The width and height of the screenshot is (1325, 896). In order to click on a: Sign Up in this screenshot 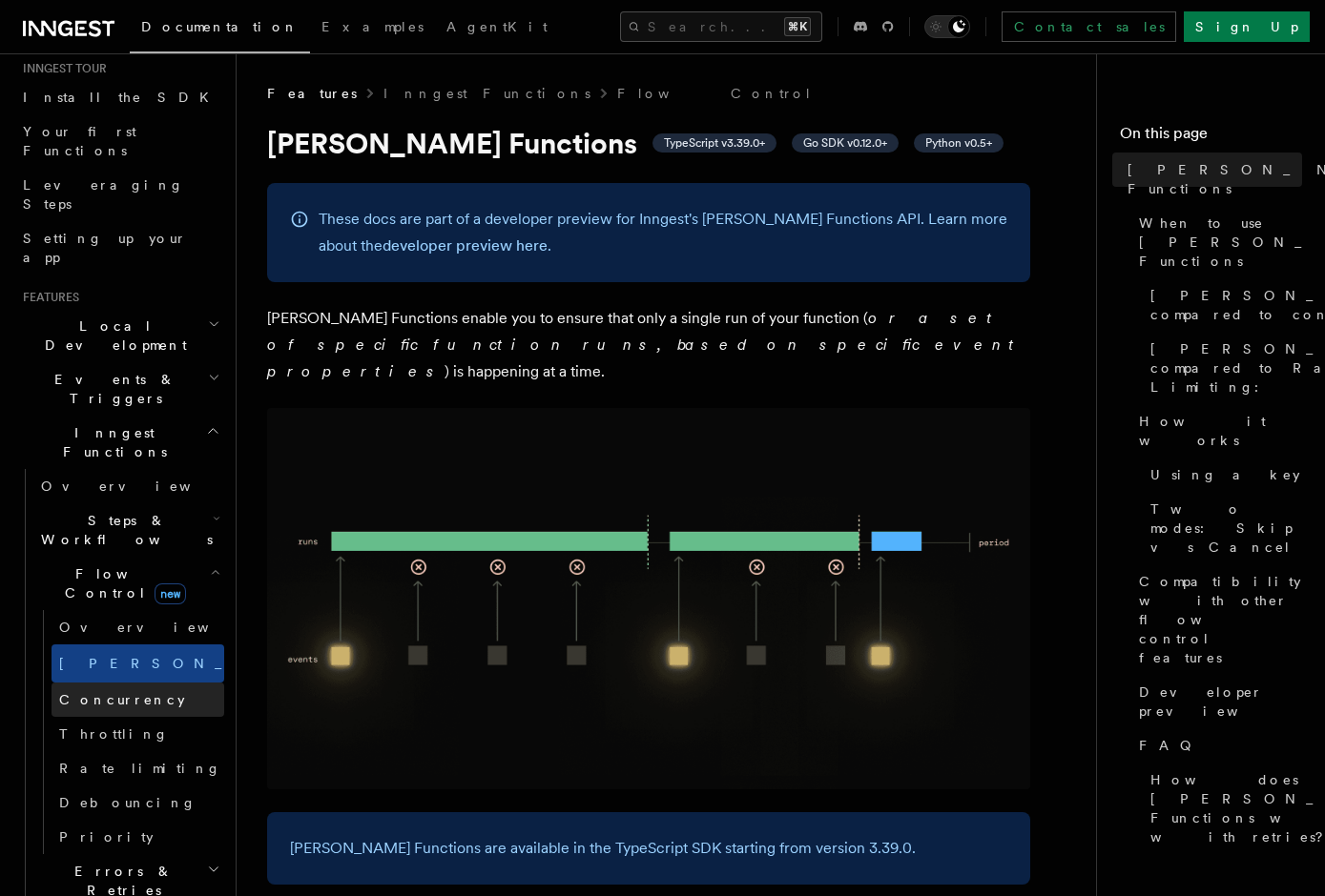, I will do `click(1246, 27)`.